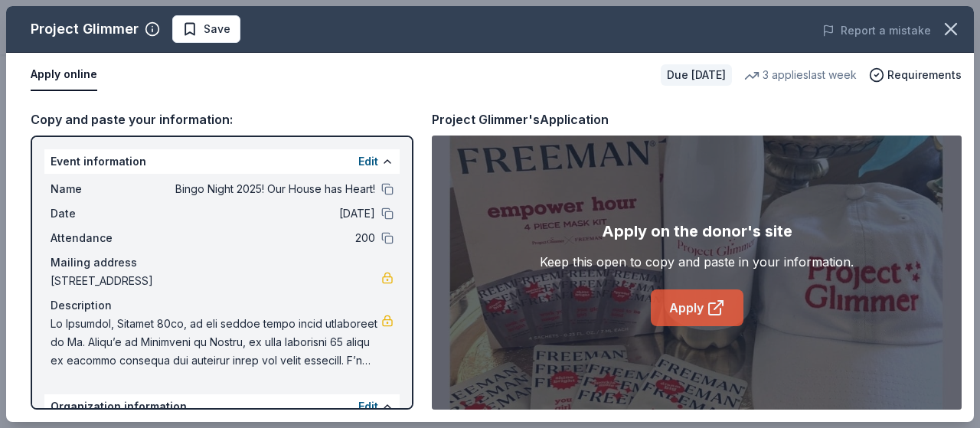 The width and height of the screenshot is (980, 428). What do you see at coordinates (84, 29) in the screenshot?
I see `div: Project Glimmer` at bounding box center [84, 29].